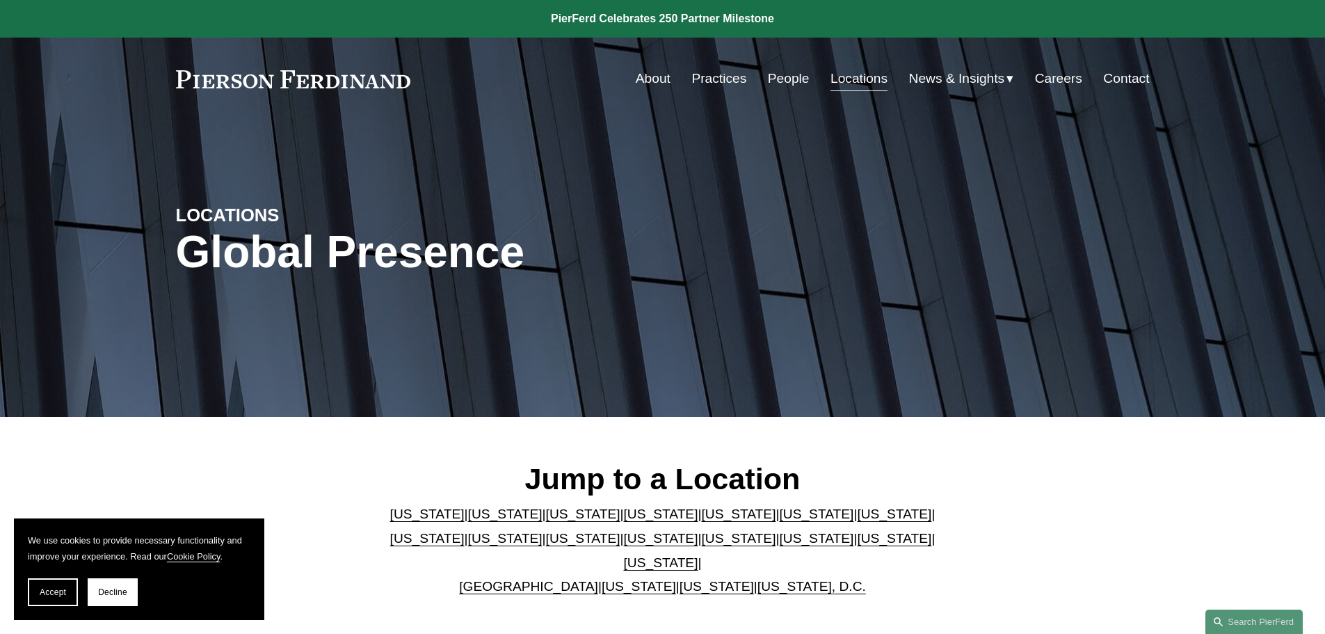  Describe the element at coordinates (53, 592) in the screenshot. I see `button: Accept` at that location.